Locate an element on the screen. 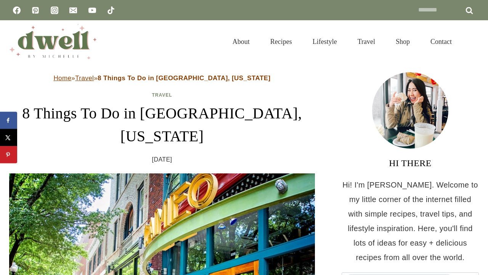 The image size is (488, 275). a: YouTube is located at coordinates (92, 10).